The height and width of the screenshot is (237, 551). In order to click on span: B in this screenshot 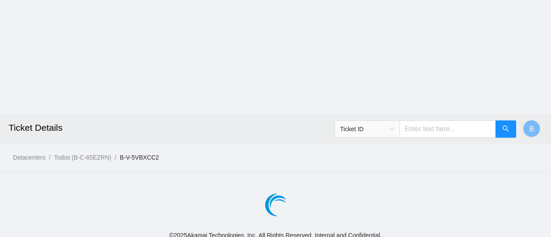, I will do `click(532, 129)`.